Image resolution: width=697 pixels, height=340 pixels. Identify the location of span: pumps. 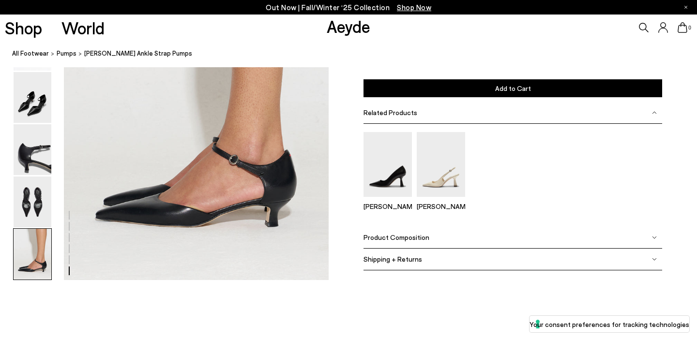
(66, 53).